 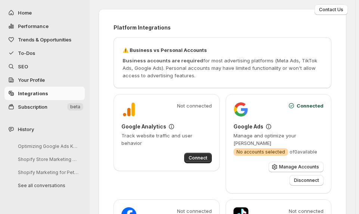 I want to click on button: Connect, so click(x=198, y=158).